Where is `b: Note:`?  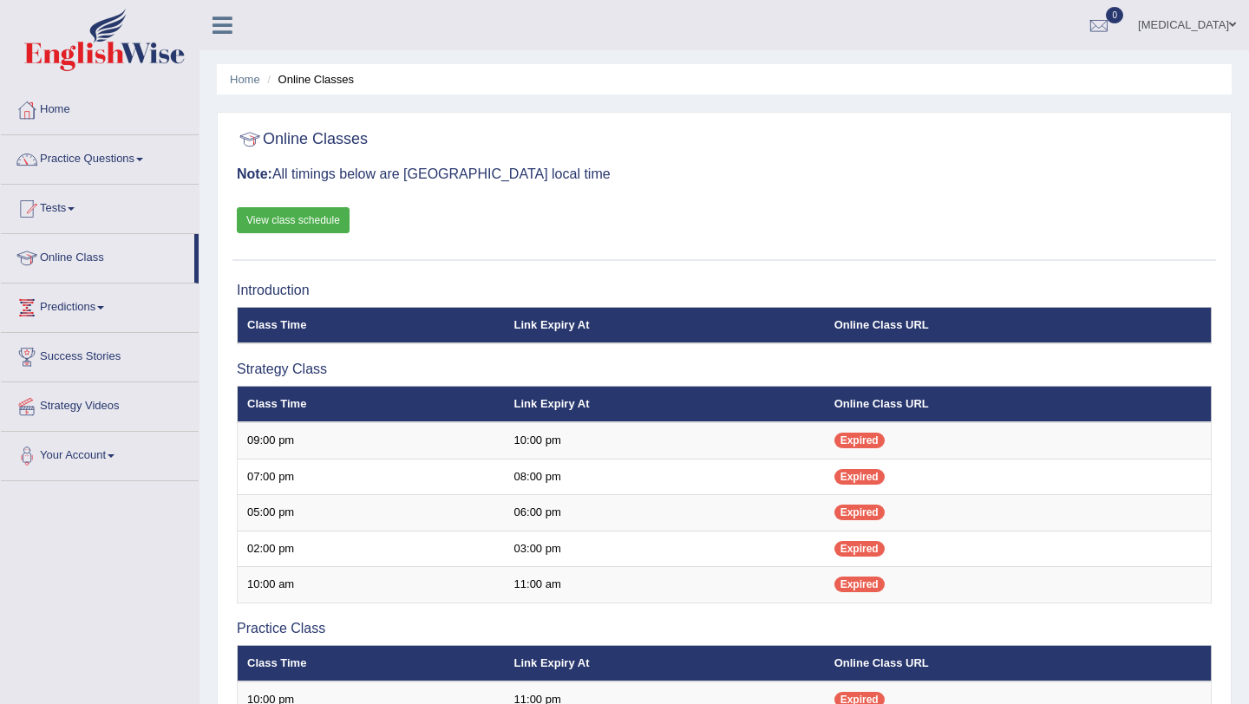 b: Note: is located at coordinates (254, 173).